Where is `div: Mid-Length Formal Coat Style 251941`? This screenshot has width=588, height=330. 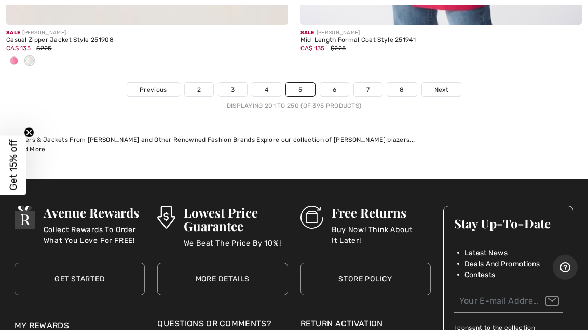
div: Mid-Length Formal Coat Style 251941 is located at coordinates (441, 40).